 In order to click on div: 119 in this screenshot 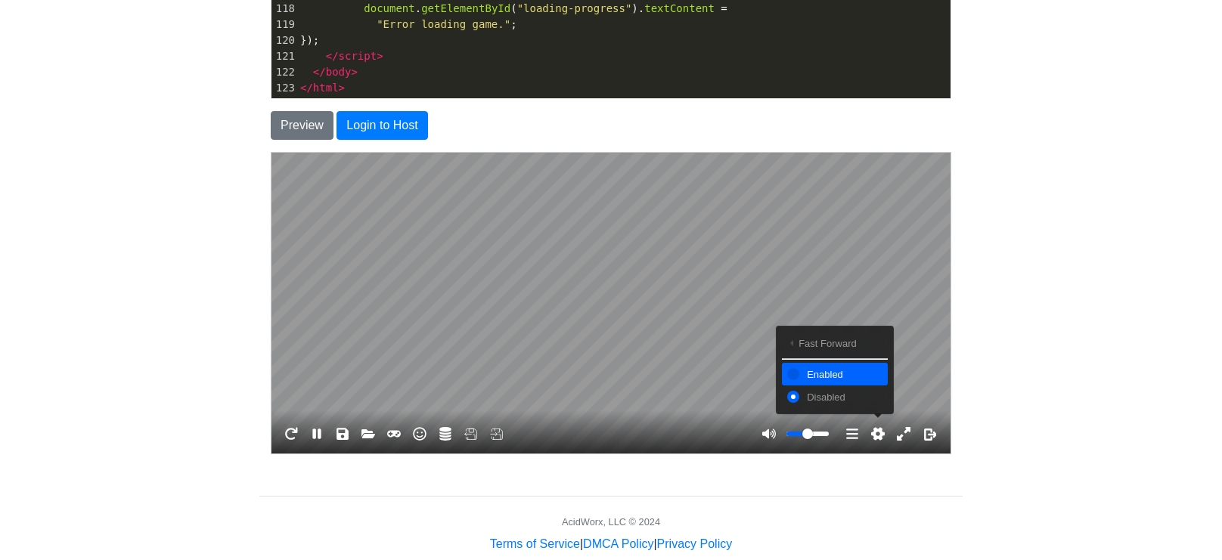, I will do `click(284, 24)`.